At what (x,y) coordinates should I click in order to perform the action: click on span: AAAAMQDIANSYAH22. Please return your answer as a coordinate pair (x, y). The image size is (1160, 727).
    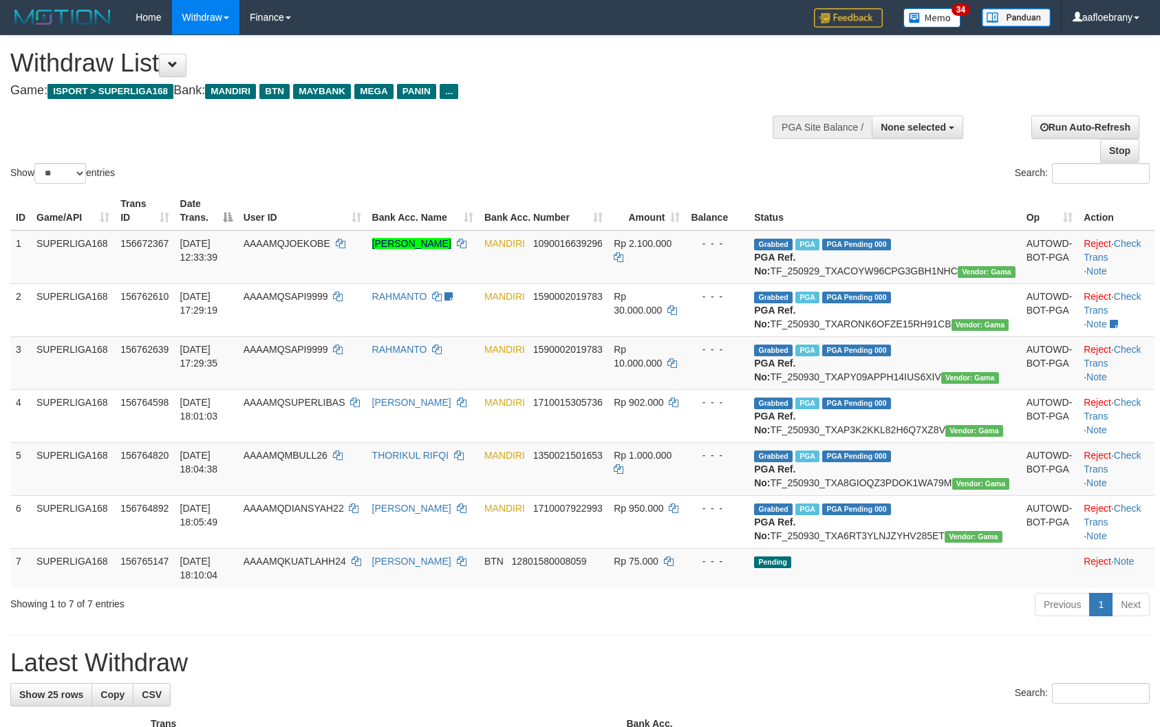
    Looking at the image, I should click on (294, 508).